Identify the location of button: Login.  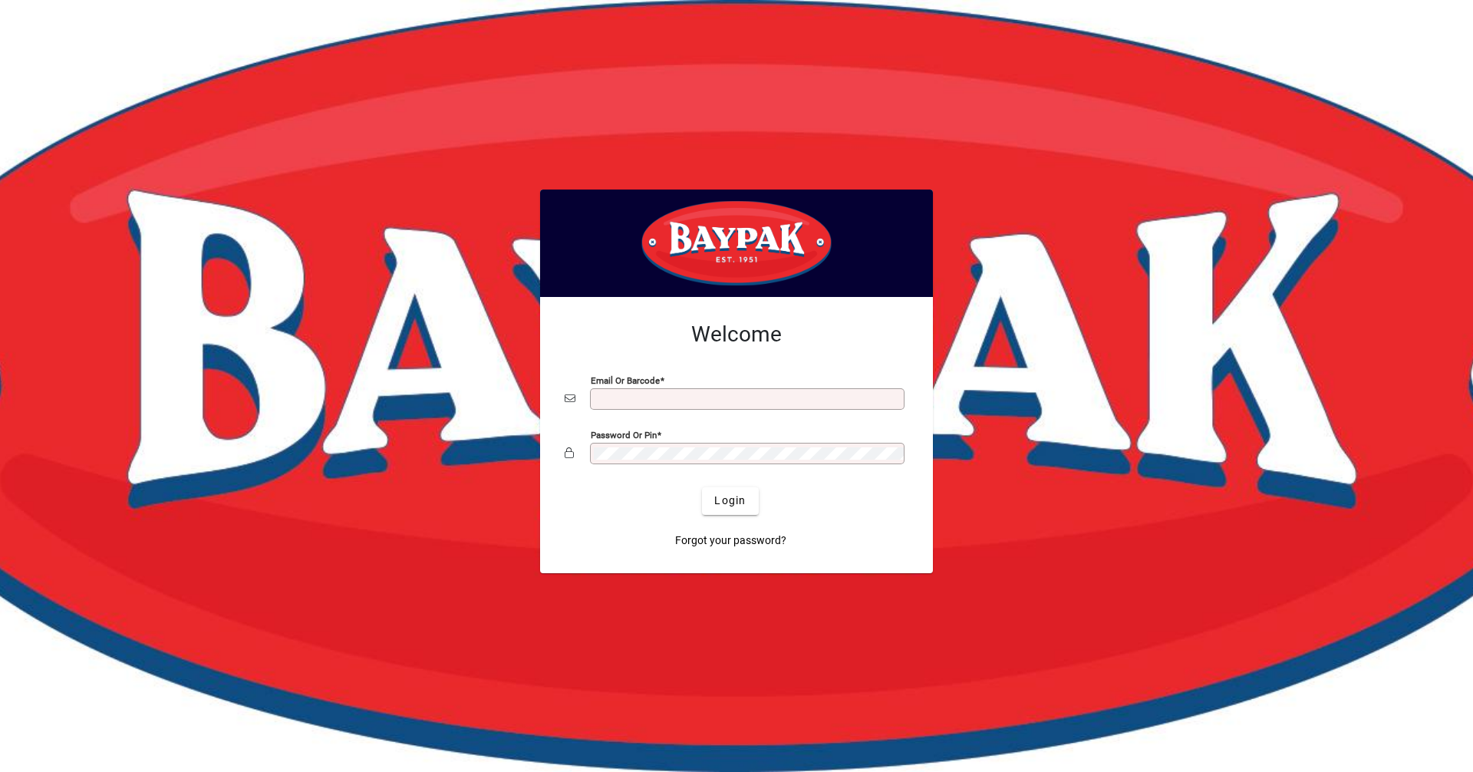
(729, 501).